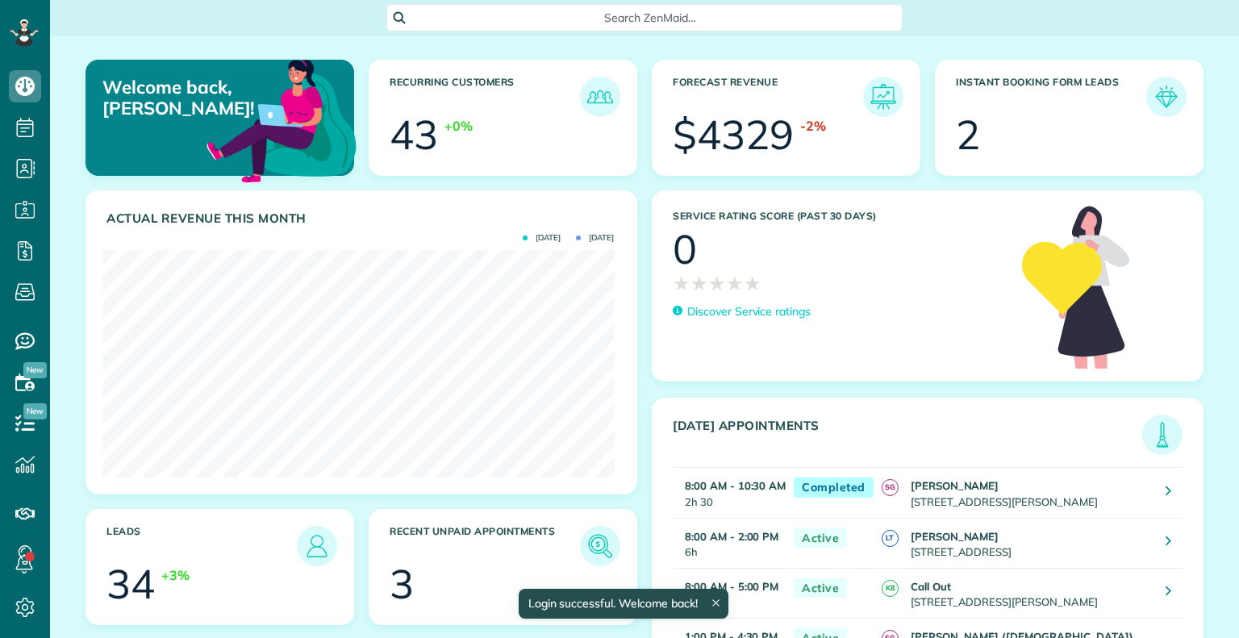 The width and height of the screenshot is (1239, 638). Describe the element at coordinates (317, 546) in the screenshot. I see `img: icon_leads-1bed01f49abd5b7fead27621c3d59655bb73ed531f8eeb49469d10e621d6b896.png` at that location.